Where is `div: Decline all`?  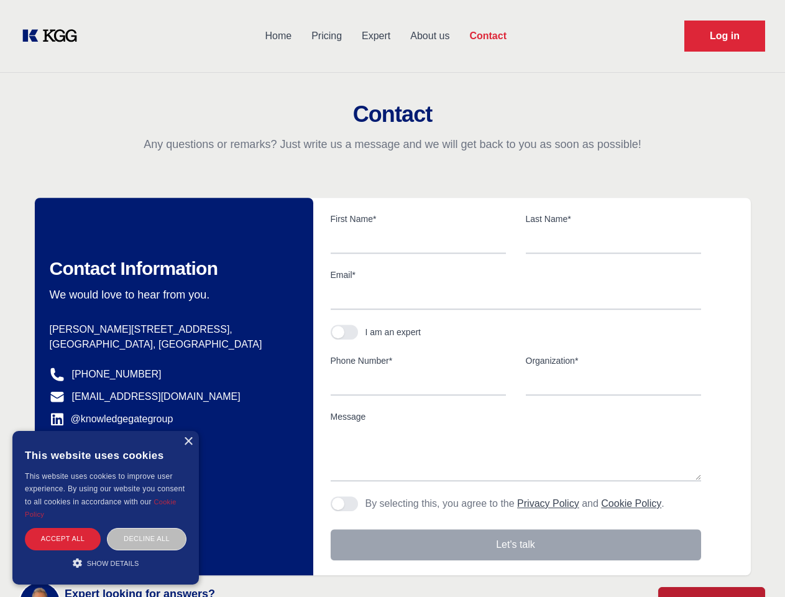 div: Decline all is located at coordinates (147, 538).